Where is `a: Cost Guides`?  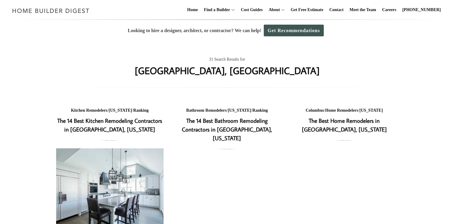
a: Cost Guides is located at coordinates (252, 10).